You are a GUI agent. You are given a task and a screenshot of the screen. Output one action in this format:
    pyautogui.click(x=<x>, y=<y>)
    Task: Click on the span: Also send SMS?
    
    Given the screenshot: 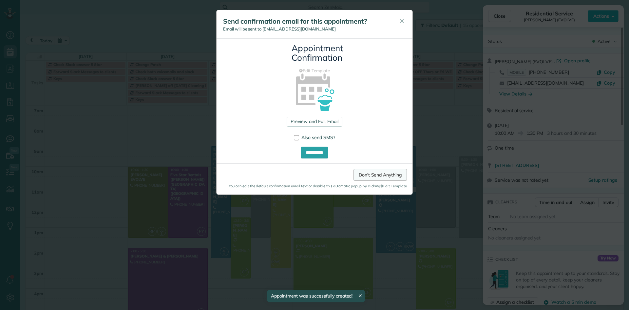 What is the action you would take?
    pyautogui.click(x=318, y=137)
    